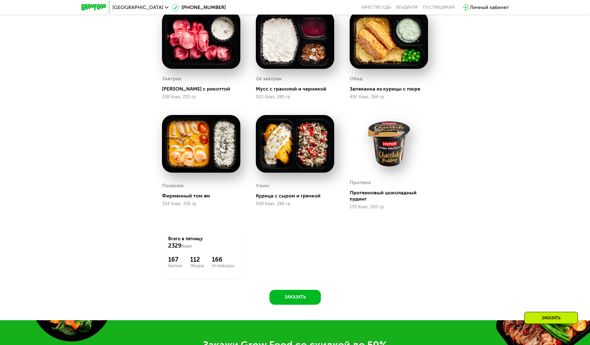  Describe the element at coordinates (298, 196) in the screenshot. I see `div: Курица с сыром и гречкой` at that location.